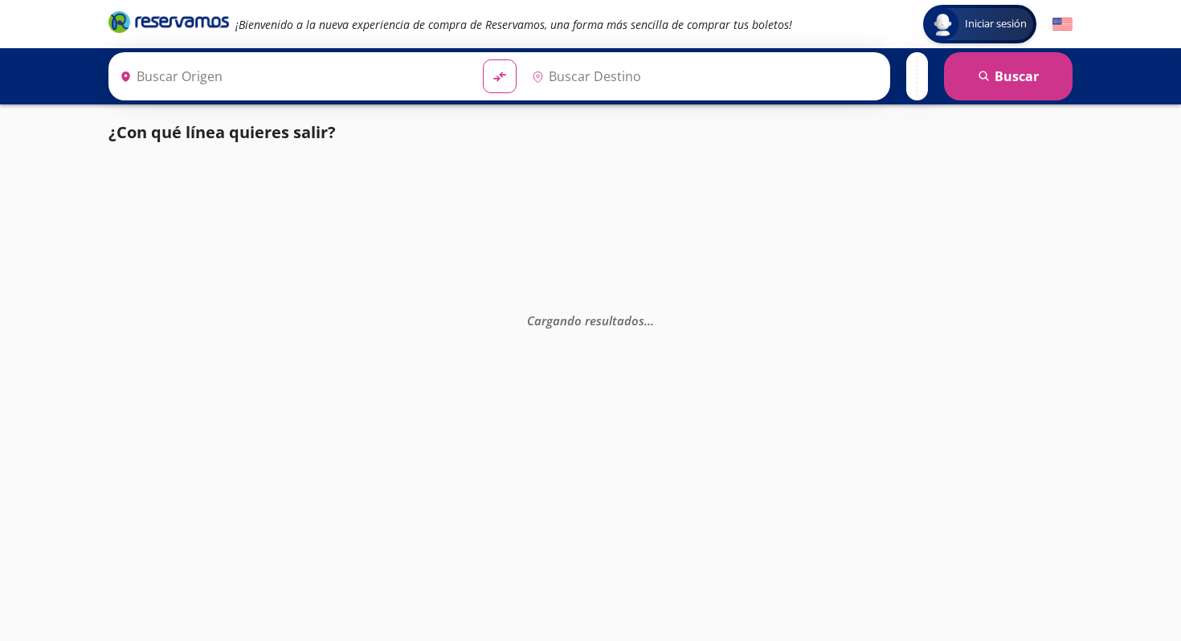 This screenshot has height=641, width=1181. I want to click on a: Brand Logo, so click(169, 24).